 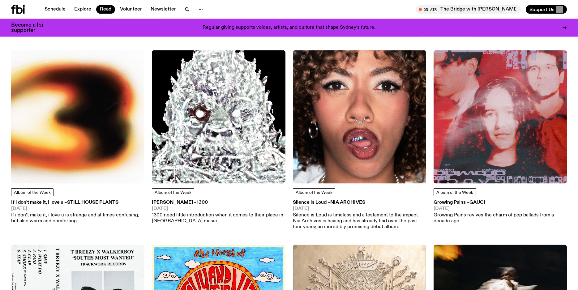 What do you see at coordinates (131, 9) in the screenshot?
I see `a: Volunteer` at bounding box center [131, 9].